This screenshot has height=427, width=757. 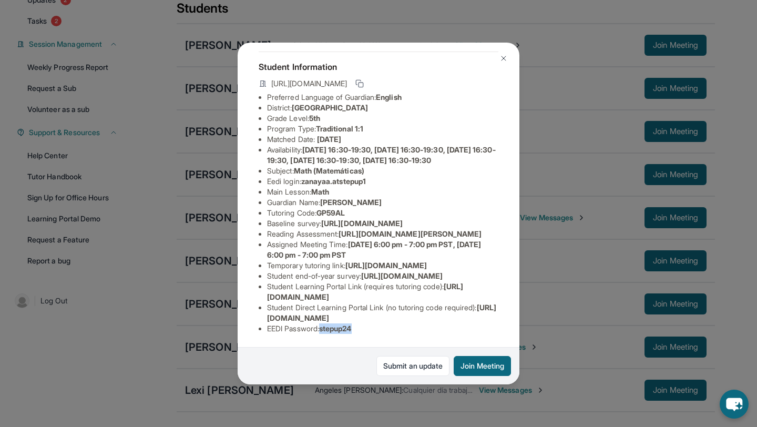 I want to click on span: Traditional 1:1, so click(x=339, y=128).